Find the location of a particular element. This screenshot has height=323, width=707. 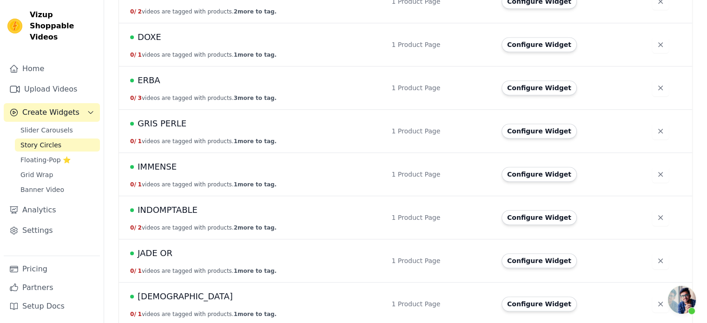

a: Slider Carousels is located at coordinates (57, 130).